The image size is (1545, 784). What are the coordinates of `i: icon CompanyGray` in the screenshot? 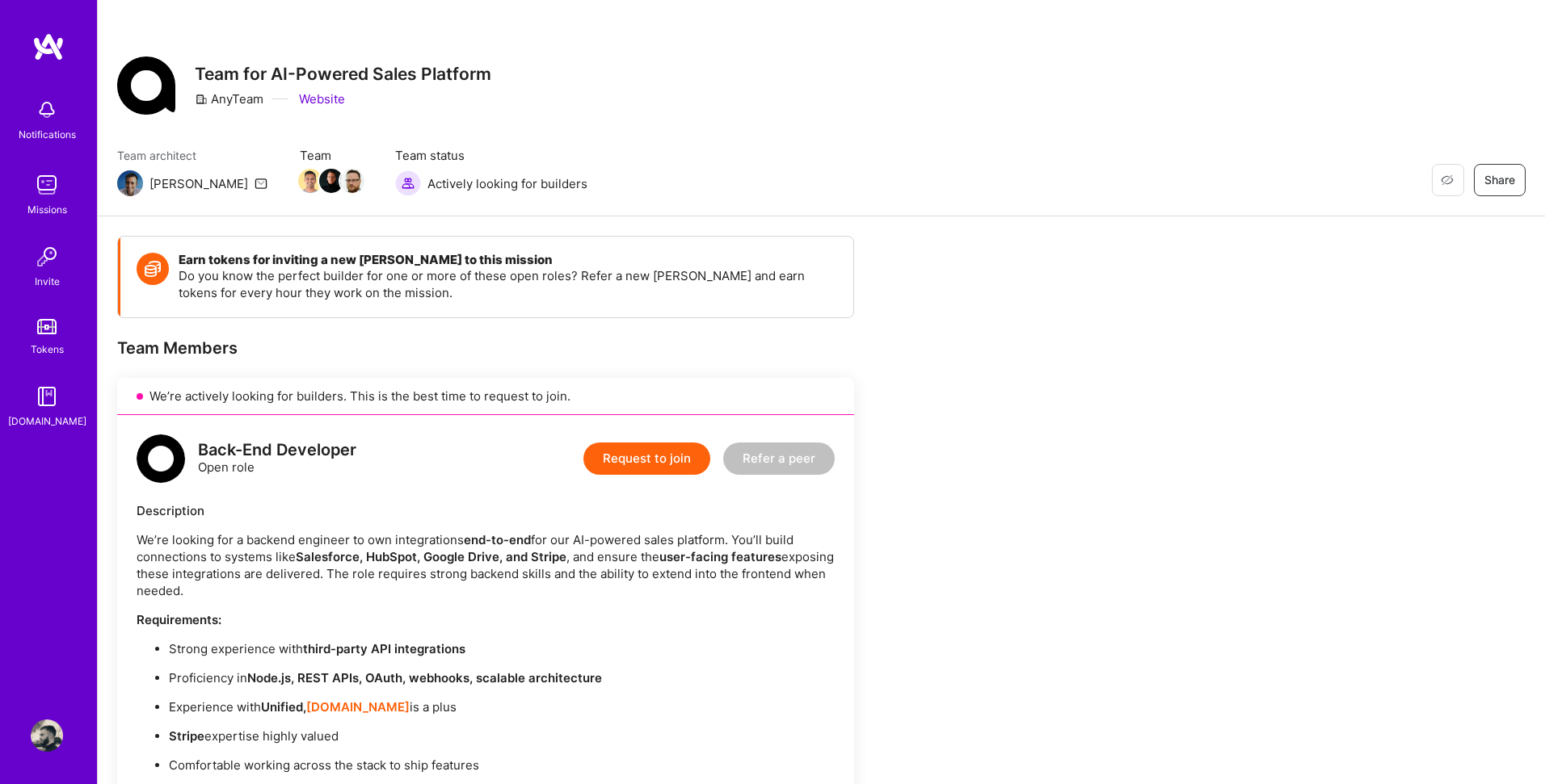 It's located at (202, 100).